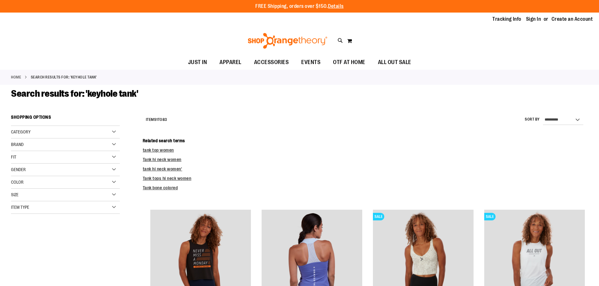 Image resolution: width=599 pixels, height=286 pixels. What do you see at coordinates (287, 41) in the screenshot?
I see `img: Shop Orangetheory` at bounding box center [287, 41].